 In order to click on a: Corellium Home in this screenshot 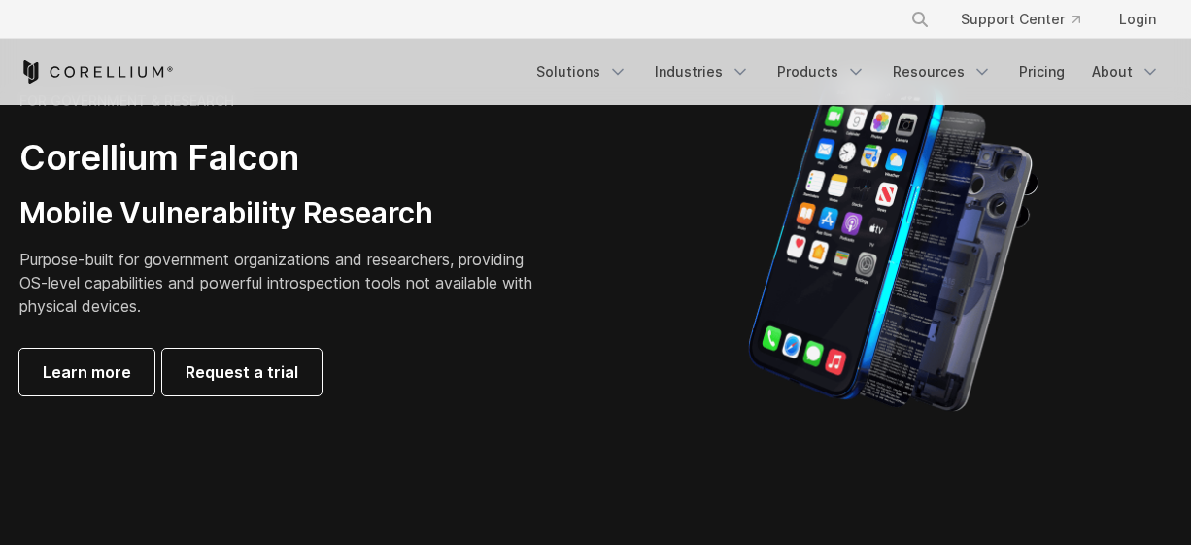, I will do `click(96, 72)`.